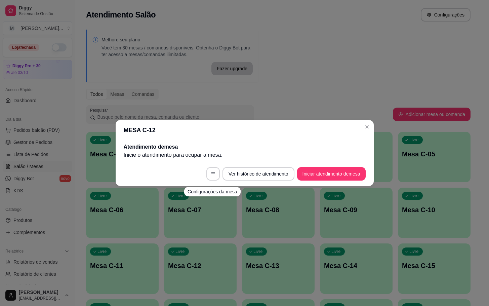 This screenshot has width=489, height=306. What do you see at coordinates (332, 174) in the screenshot?
I see `button: Iniciar atendimento demesa` at bounding box center [332, 174].